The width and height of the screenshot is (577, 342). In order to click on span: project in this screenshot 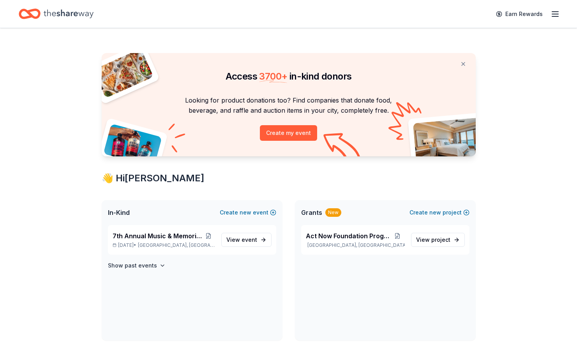, I will do `click(441, 239)`.